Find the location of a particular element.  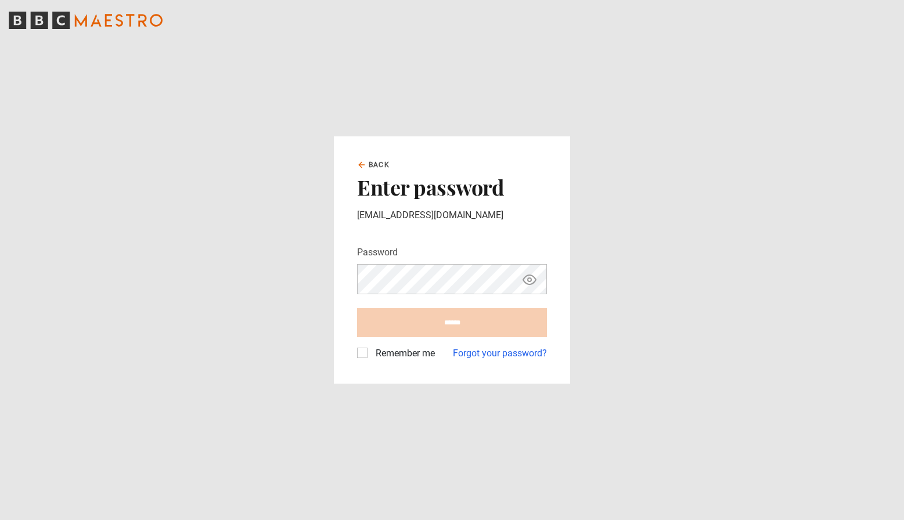

label: Remember me is located at coordinates (403, 354).